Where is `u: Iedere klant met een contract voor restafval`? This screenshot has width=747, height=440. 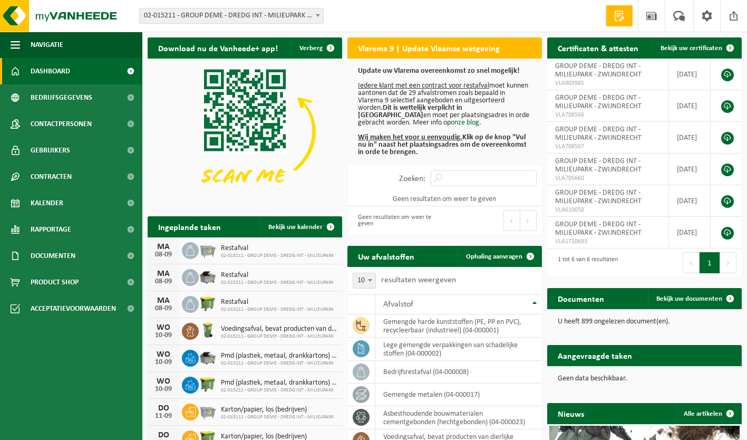 u: Iedere klant met een contract voor restafval is located at coordinates (424, 85).